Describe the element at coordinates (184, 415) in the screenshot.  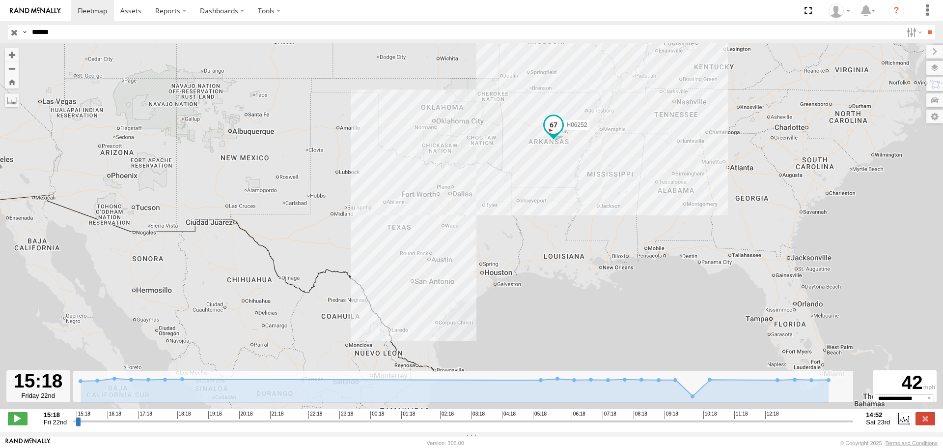
I see `span: 18:18` at that location.